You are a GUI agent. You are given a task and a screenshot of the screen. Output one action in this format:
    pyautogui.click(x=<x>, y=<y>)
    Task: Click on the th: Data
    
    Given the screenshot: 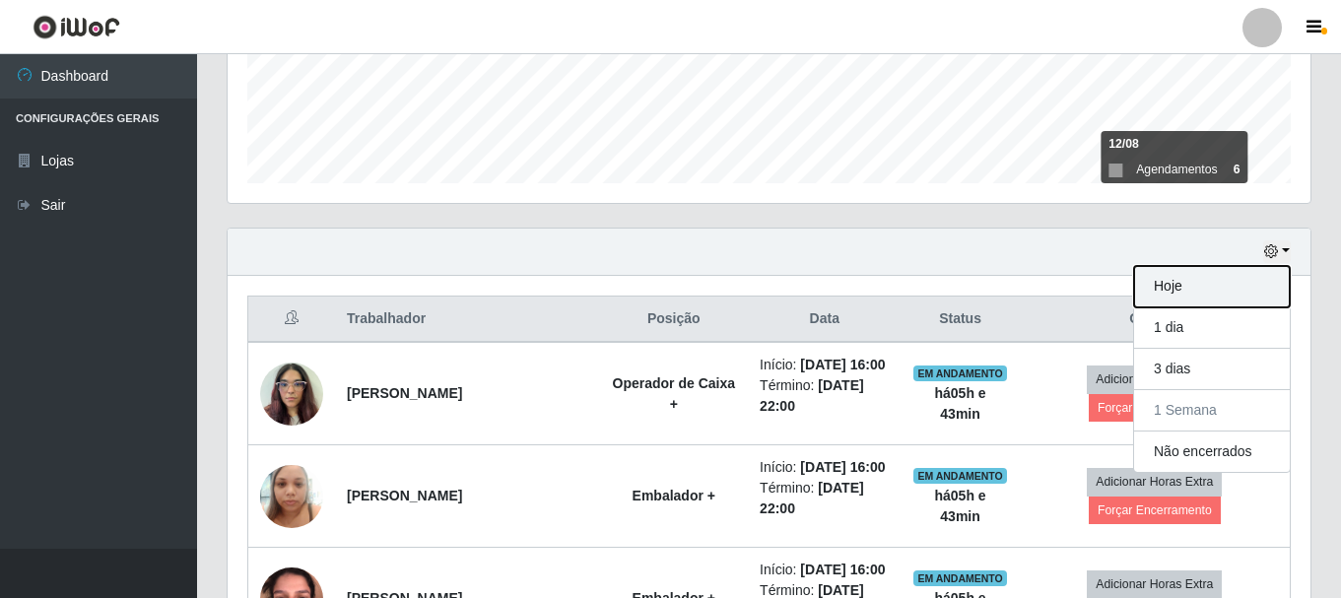 What is the action you would take?
    pyautogui.click(x=824, y=319)
    